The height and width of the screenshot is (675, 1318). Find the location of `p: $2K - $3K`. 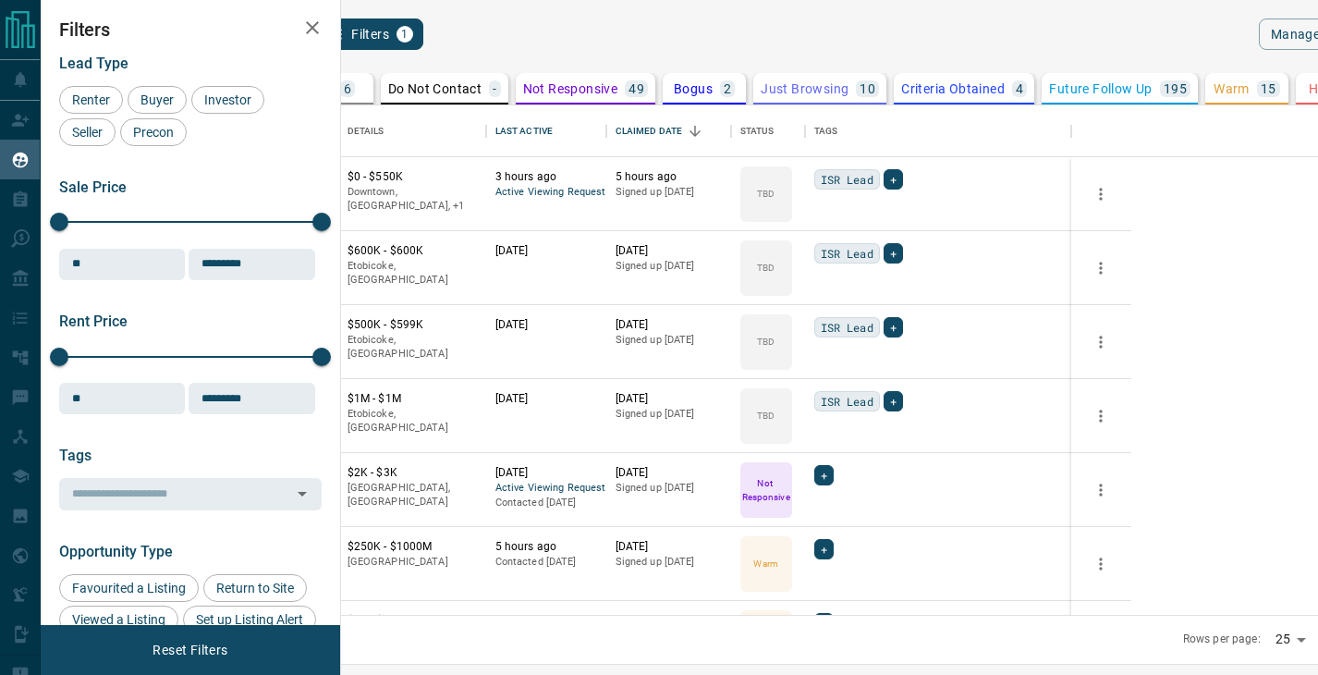

p: $2K - $3K is located at coordinates (412, 620).